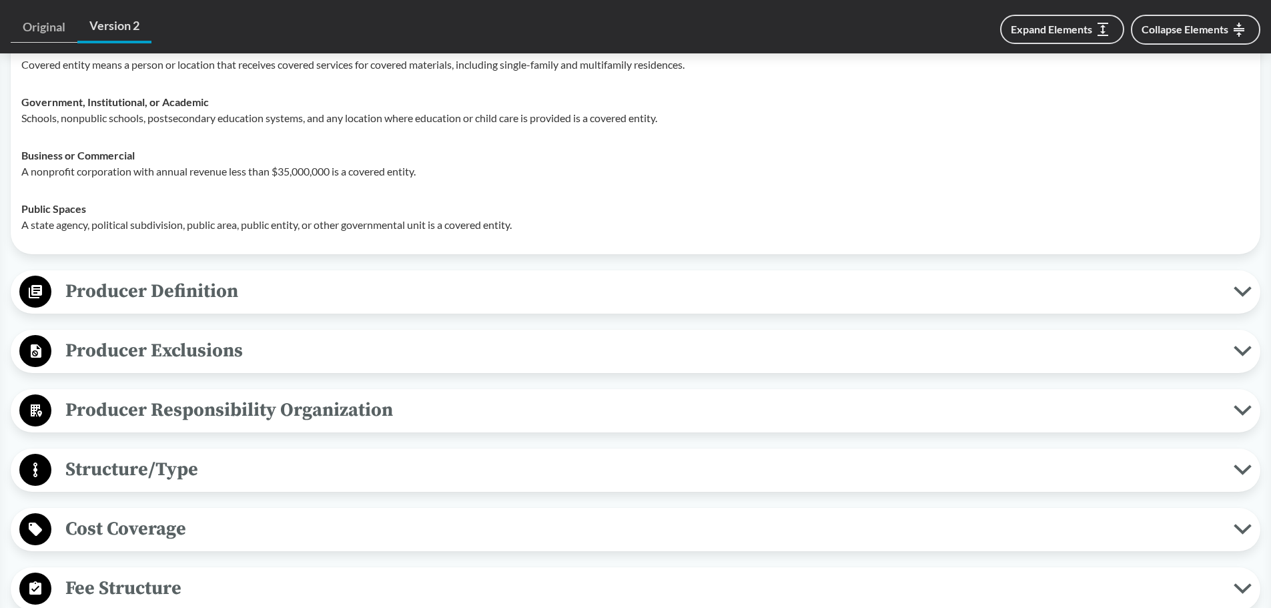  Describe the element at coordinates (643, 410) in the screenshot. I see `span: Producer Responsibility Organization` at that location.